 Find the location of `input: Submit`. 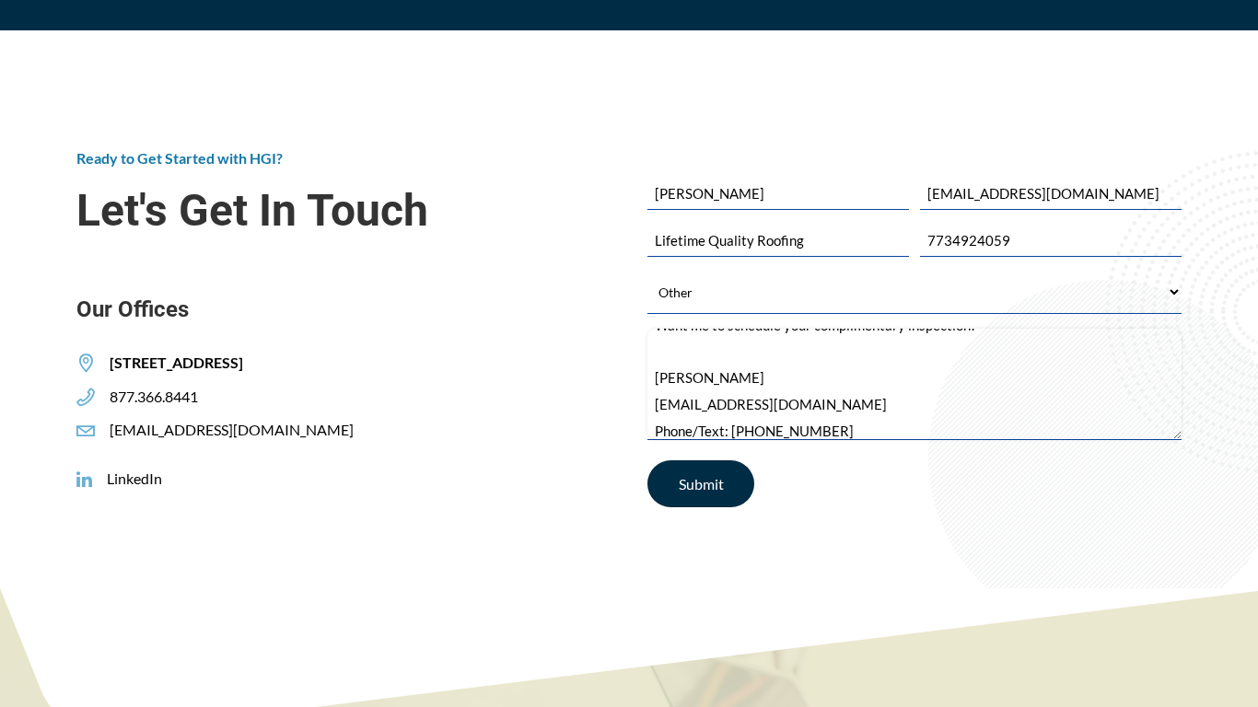

input: Submit is located at coordinates (701, 483).